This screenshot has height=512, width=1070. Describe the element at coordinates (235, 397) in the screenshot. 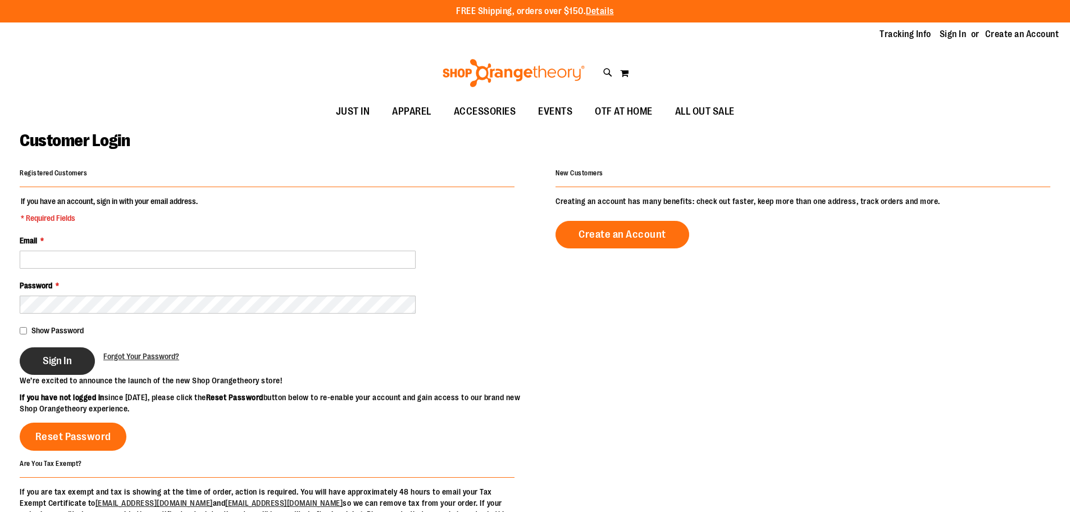

I see `strong: Reset Password` at that location.